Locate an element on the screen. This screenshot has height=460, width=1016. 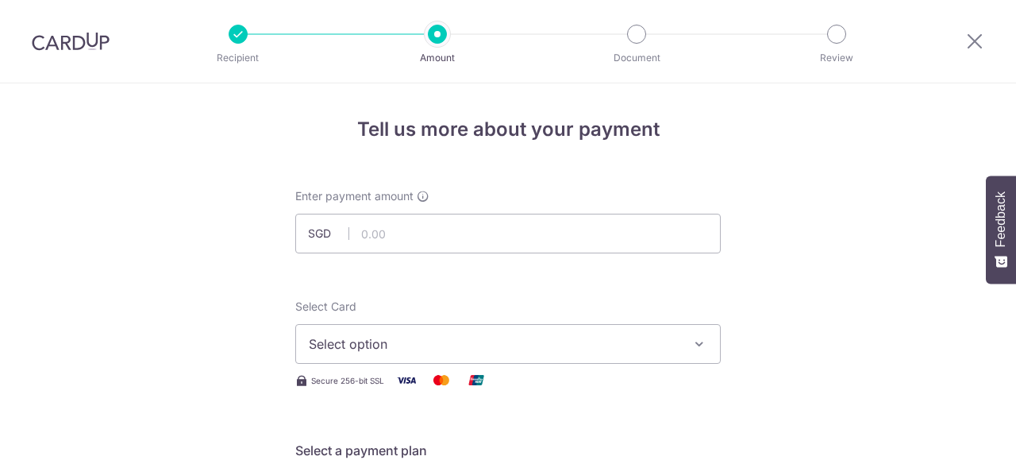
h4: Tell us more about your payment is located at coordinates (508, 129).